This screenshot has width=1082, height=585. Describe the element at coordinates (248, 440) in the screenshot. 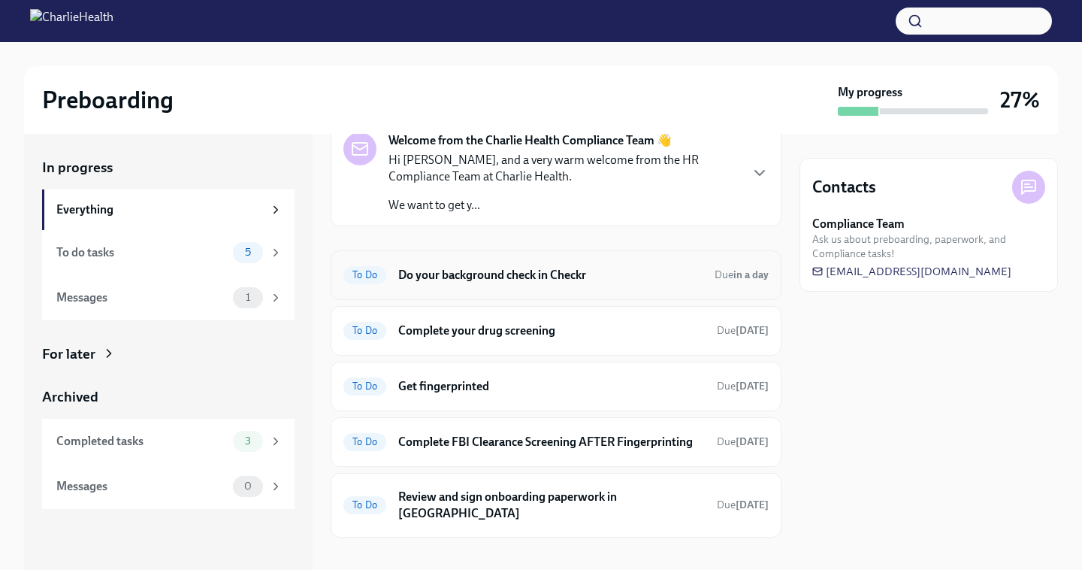

I see `span: 3` at that location.